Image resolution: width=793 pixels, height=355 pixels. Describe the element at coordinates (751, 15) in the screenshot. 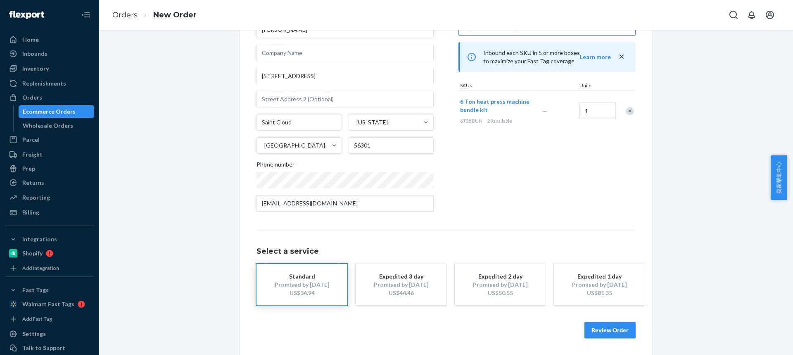

I see `button: Open notifications` at that location.